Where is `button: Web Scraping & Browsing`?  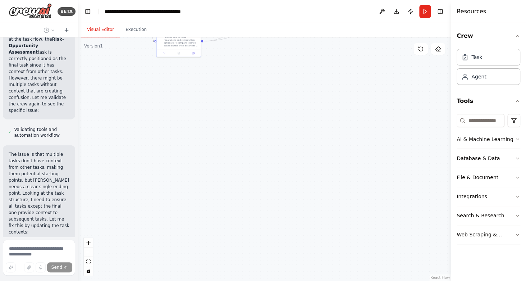
button: Web Scraping & Browsing is located at coordinates (488, 234).